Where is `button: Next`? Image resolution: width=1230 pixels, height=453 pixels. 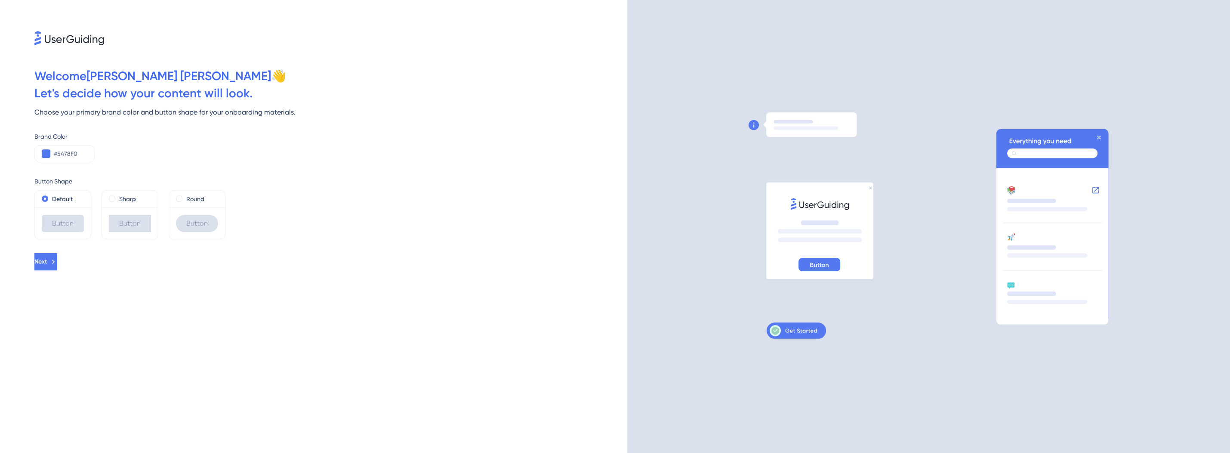
button: Next is located at coordinates (46, 262).